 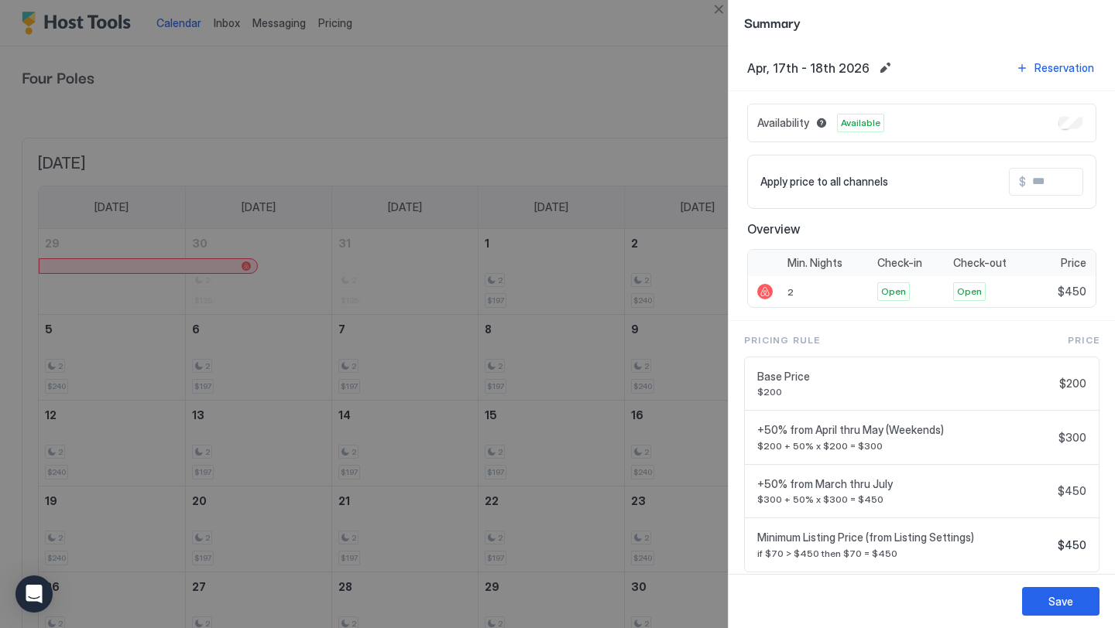 What do you see at coordinates (921, 22) in the screenshot?
I see `span: Summary` at bounding box center [921, 22].